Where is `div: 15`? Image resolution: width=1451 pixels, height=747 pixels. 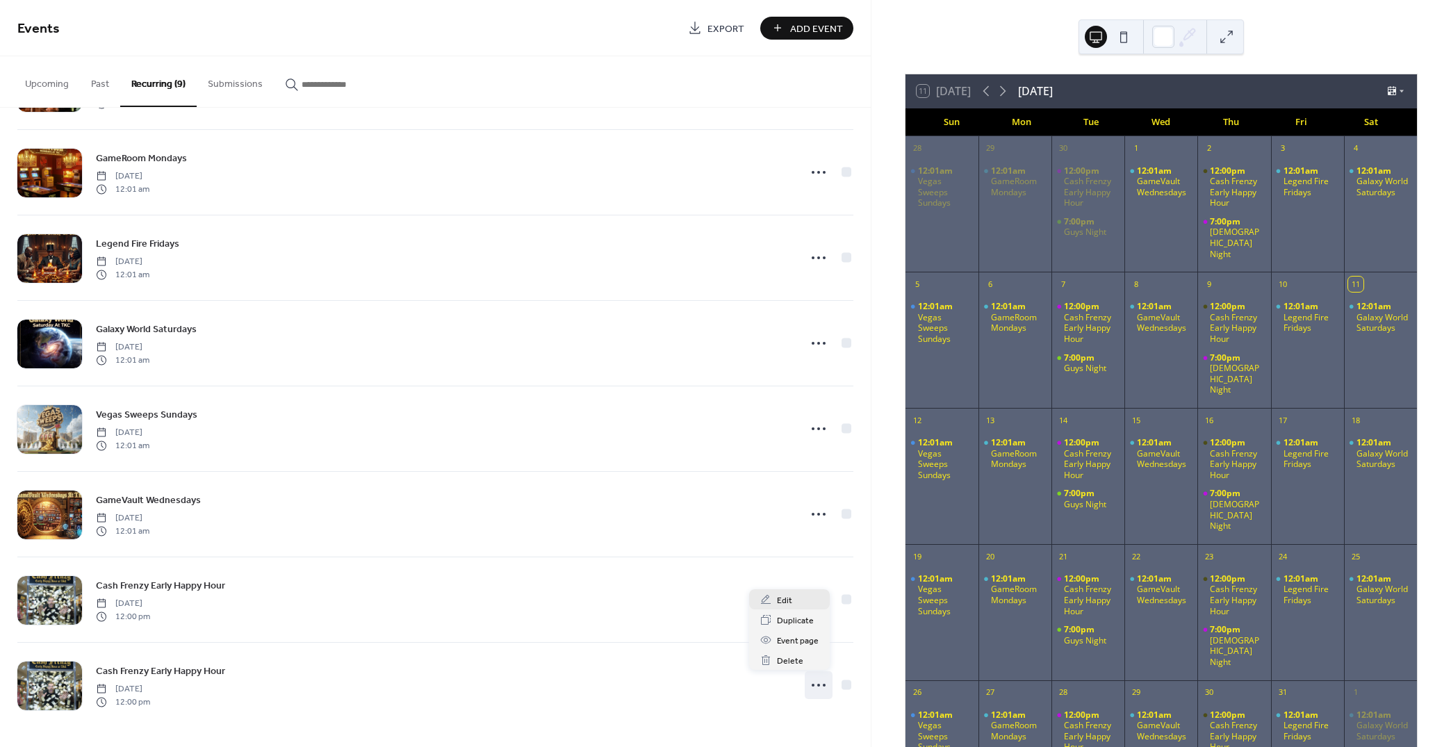 div: 15 is located at coordinates (1136, 420).